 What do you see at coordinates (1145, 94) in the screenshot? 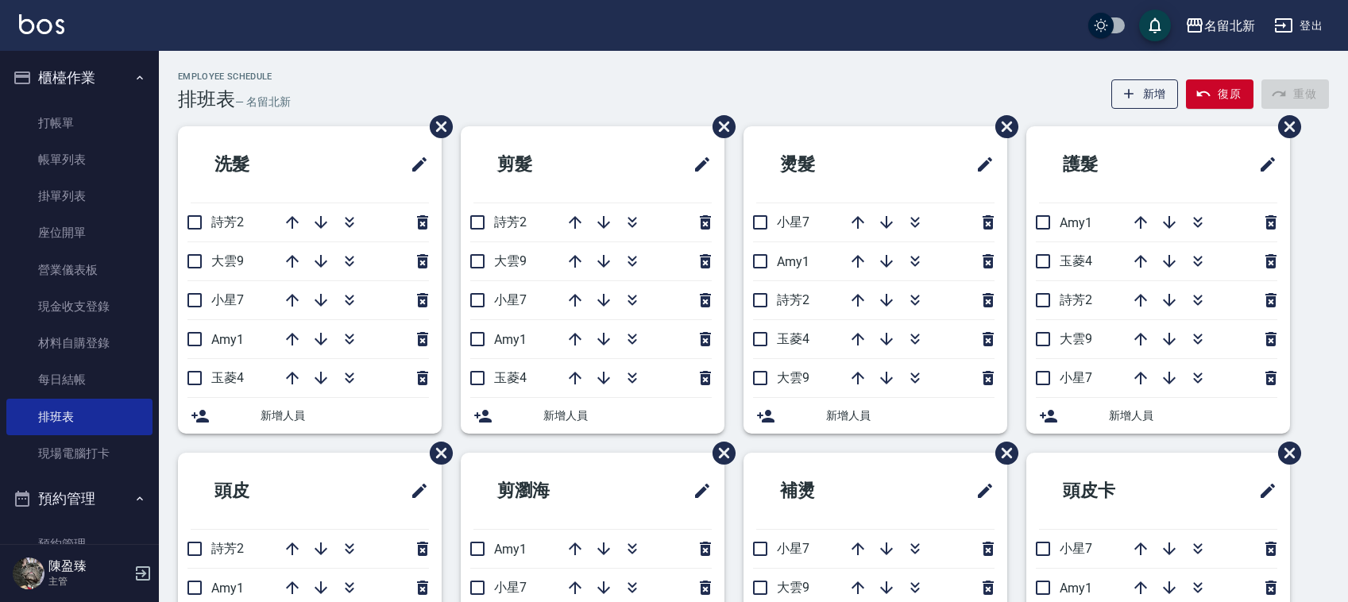
I see `button: 新增` at bounding box center [1145, 94].